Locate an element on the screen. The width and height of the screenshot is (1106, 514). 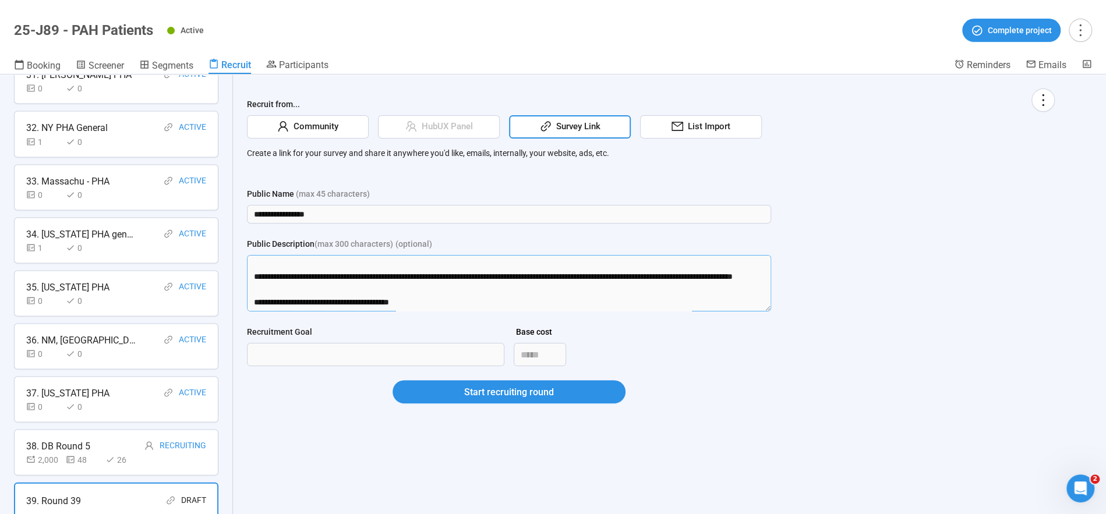
span: (max 300 characters) is located at coordinates (353, 244).